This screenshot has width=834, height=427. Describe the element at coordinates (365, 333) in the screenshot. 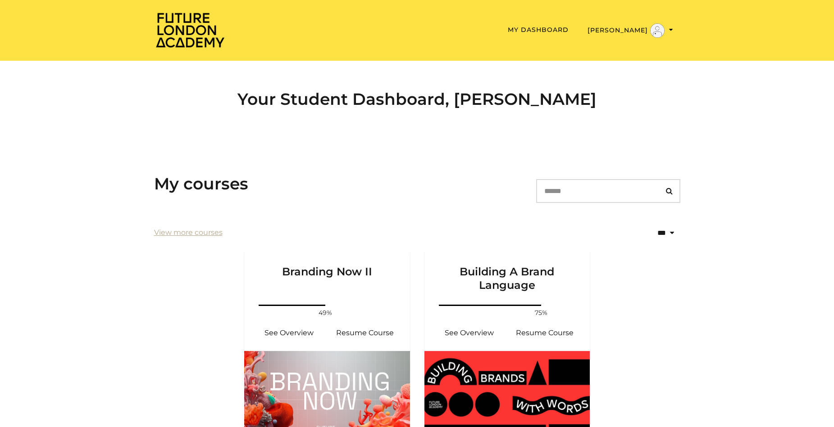

I see `a: Branding Now II: Resume Course` at that location.